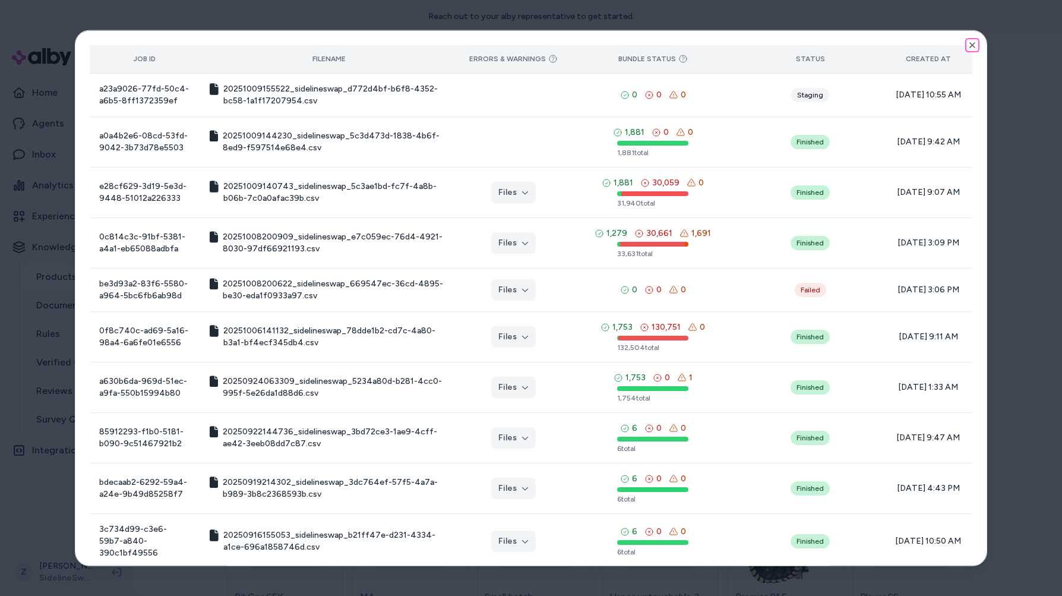 The image size is (1062, 596). I want to click on button: Errors & Warnings, so click(513, 59).